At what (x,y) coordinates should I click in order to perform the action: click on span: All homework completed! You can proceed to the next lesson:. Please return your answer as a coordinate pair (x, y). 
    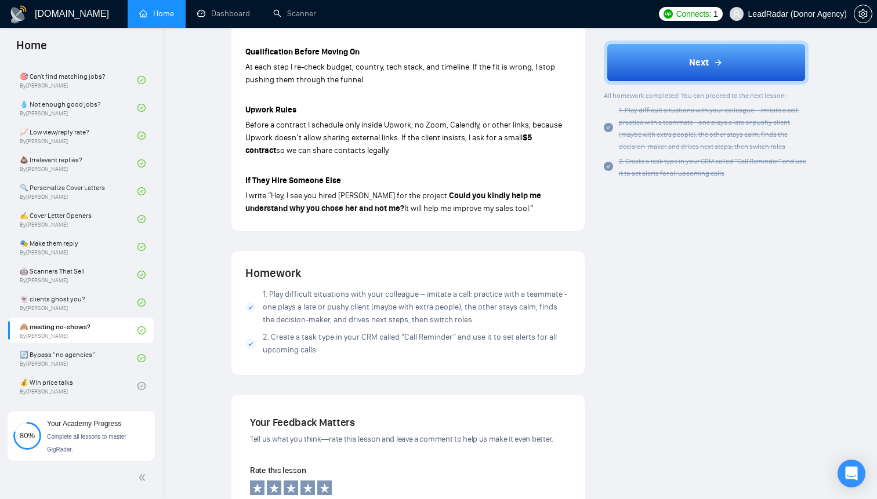
    Looking at the image, I should click on (695, 96).